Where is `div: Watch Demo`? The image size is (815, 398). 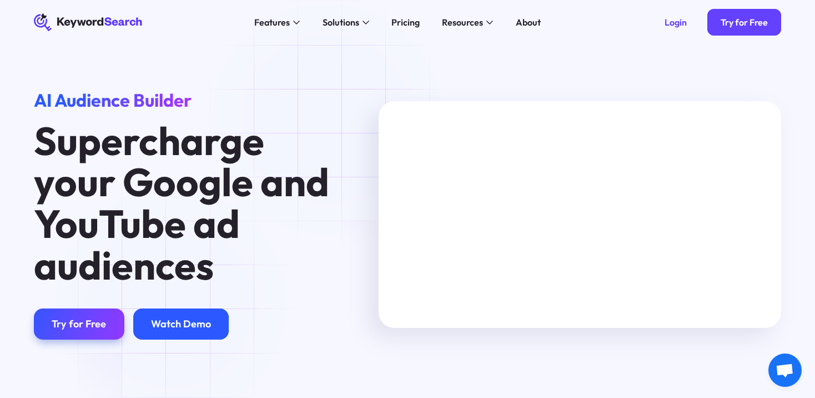 div: Watch Demo is located at coordinates (181, 324).